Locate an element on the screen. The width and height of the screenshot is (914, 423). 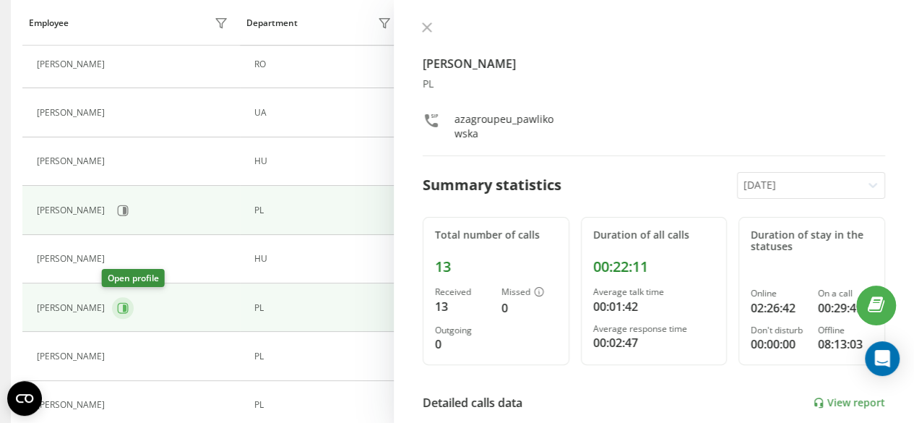
div: 00:29:49 is located at coordinates (846, 308).